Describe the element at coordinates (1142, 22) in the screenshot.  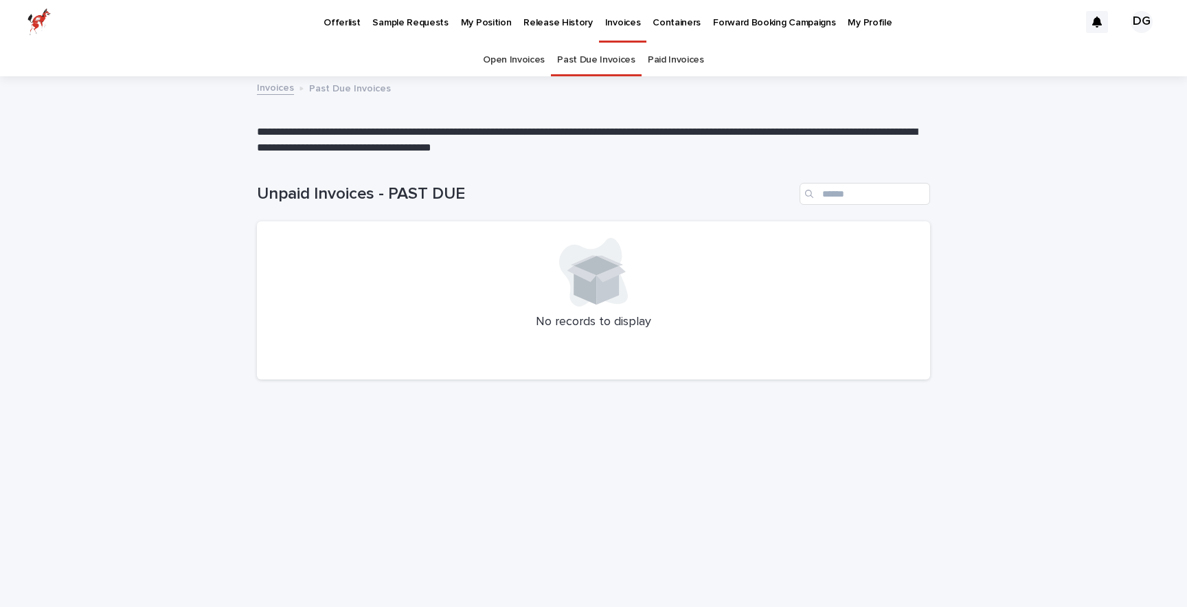
I see `div: DG` at that location.